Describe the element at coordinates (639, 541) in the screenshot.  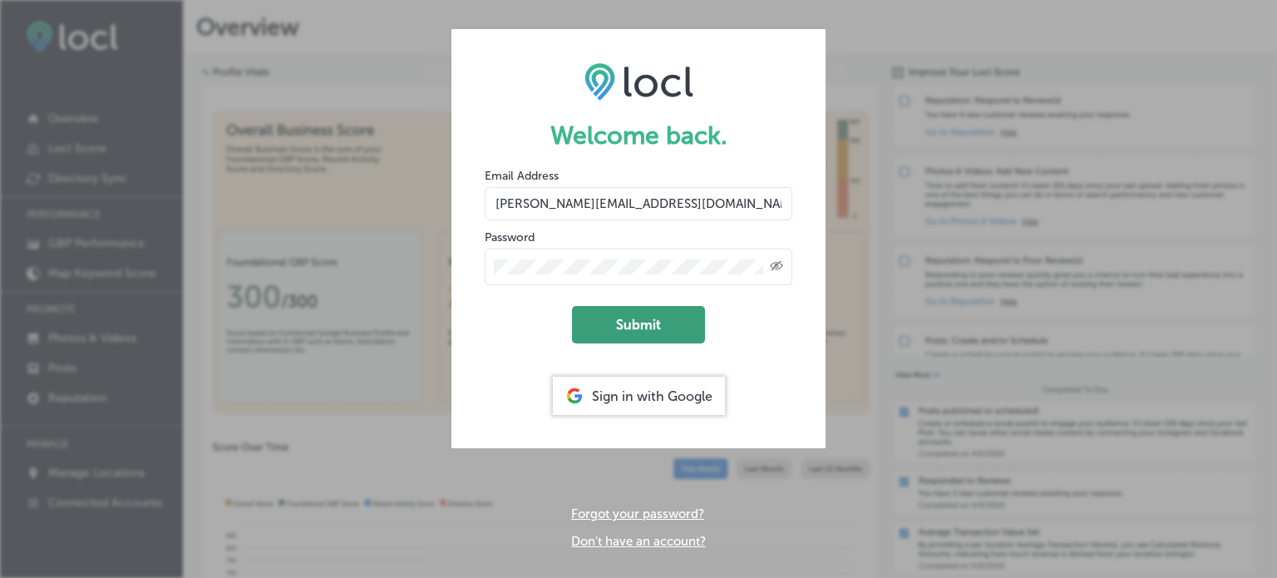
I see `a: Don't have an account?` at that location.